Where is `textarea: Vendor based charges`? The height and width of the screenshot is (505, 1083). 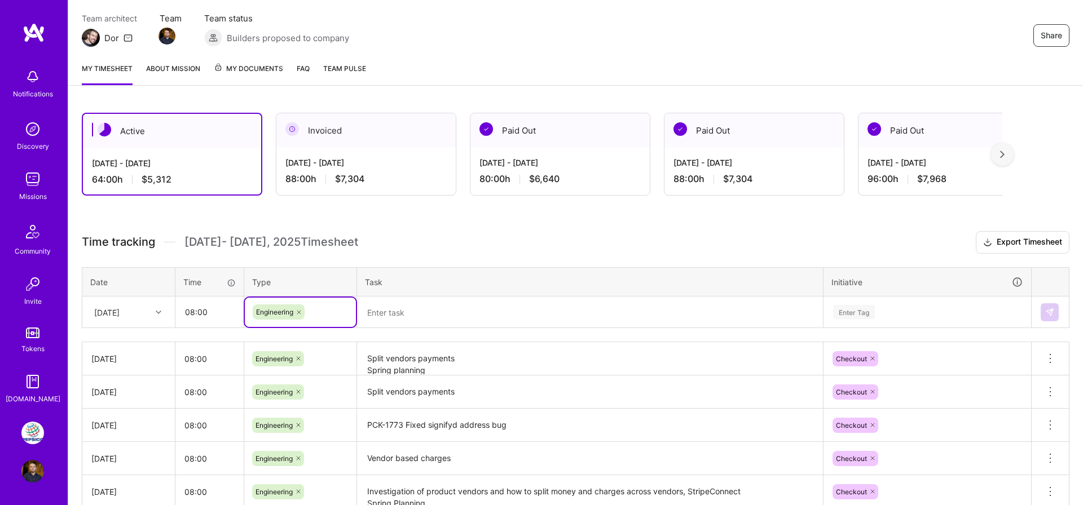
textarea: Vendor based charges is located at coordinates (590, 459).